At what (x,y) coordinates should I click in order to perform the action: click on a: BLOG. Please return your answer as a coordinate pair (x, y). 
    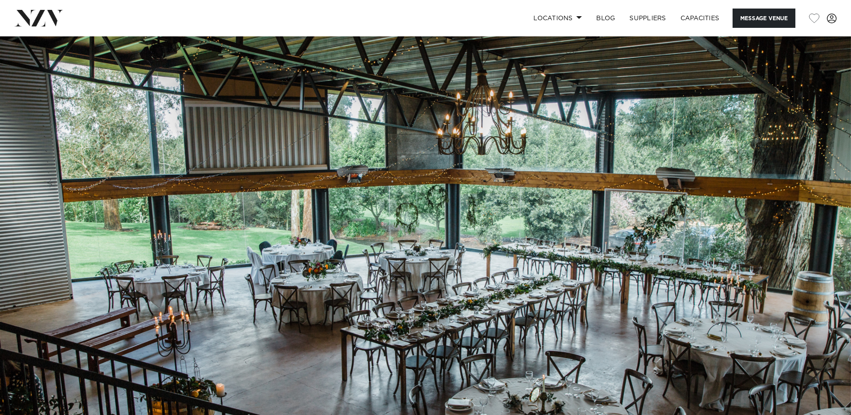
    Looking at the image, I should click on (606, 18).